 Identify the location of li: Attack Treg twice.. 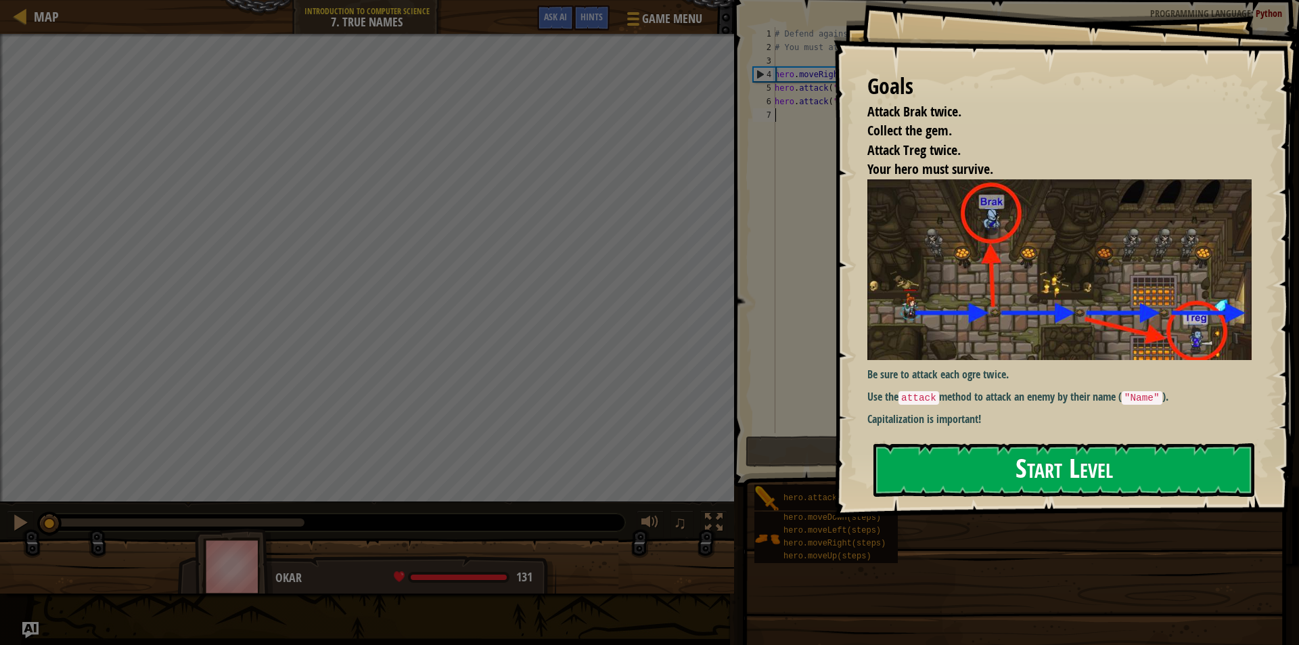
(1049, 150).